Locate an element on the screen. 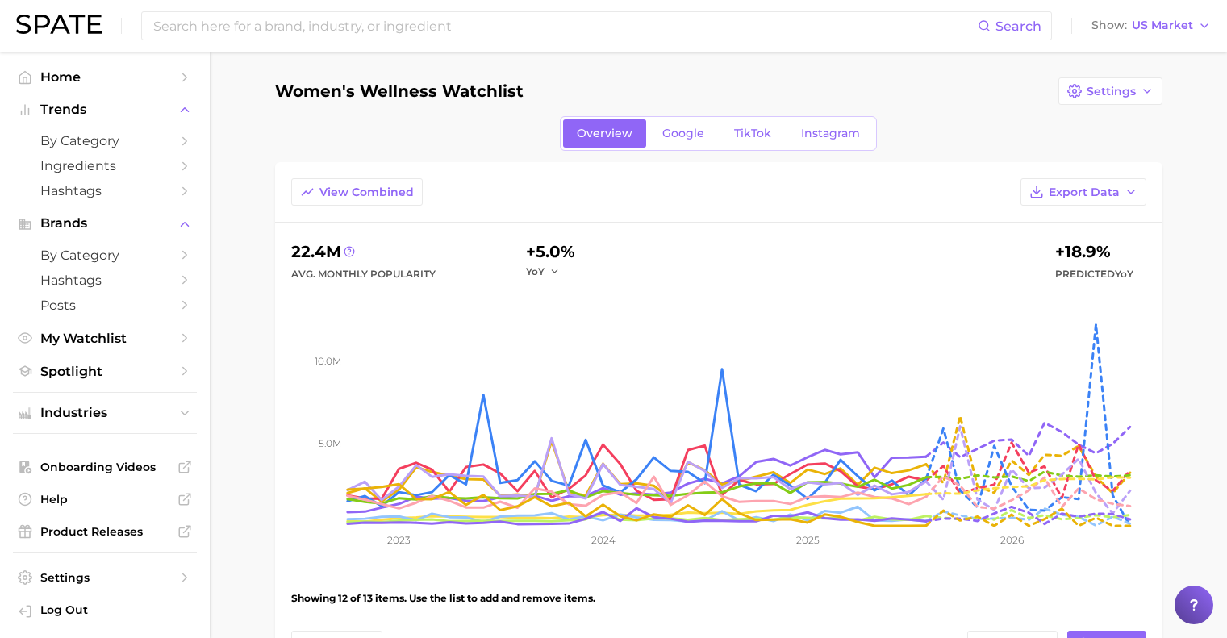 Image resolution: width=1227 pixels, height=638 pixels. span: Spotlight is located at coordinates (105, 371).